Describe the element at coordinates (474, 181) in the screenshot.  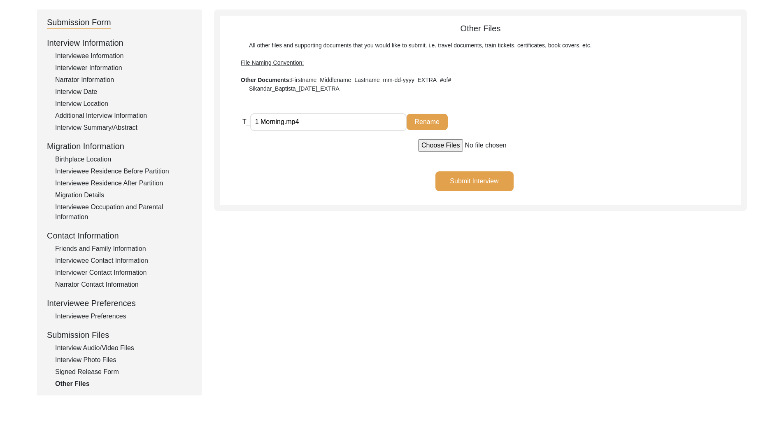
I see `button: Submit Interview` at that location.